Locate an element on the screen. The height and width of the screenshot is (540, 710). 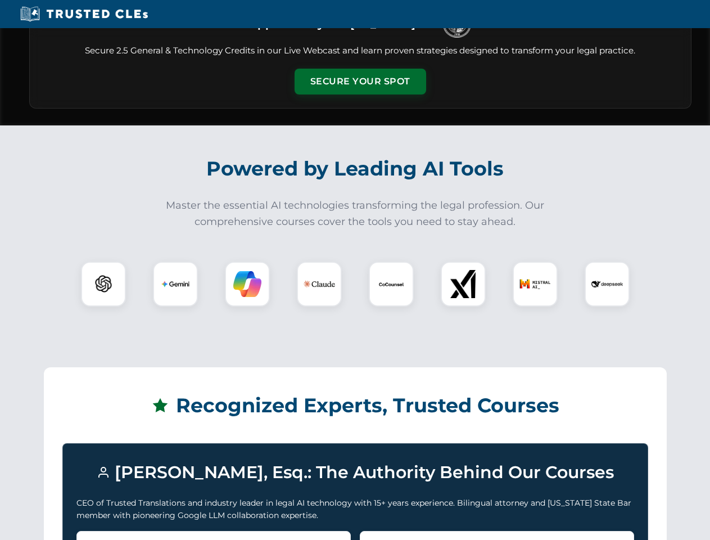
img: Copilot Logo is located at coordinates (247, 284).